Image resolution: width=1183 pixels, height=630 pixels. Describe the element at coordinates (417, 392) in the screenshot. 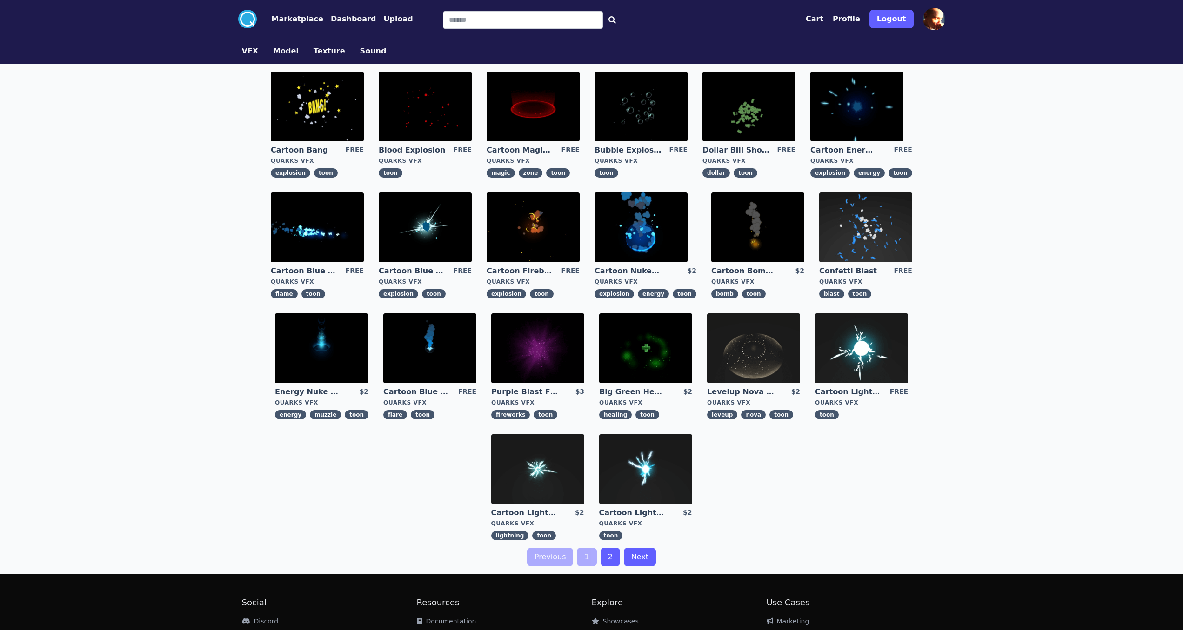

I see `a: Cartoon Blue Flare` at that location.